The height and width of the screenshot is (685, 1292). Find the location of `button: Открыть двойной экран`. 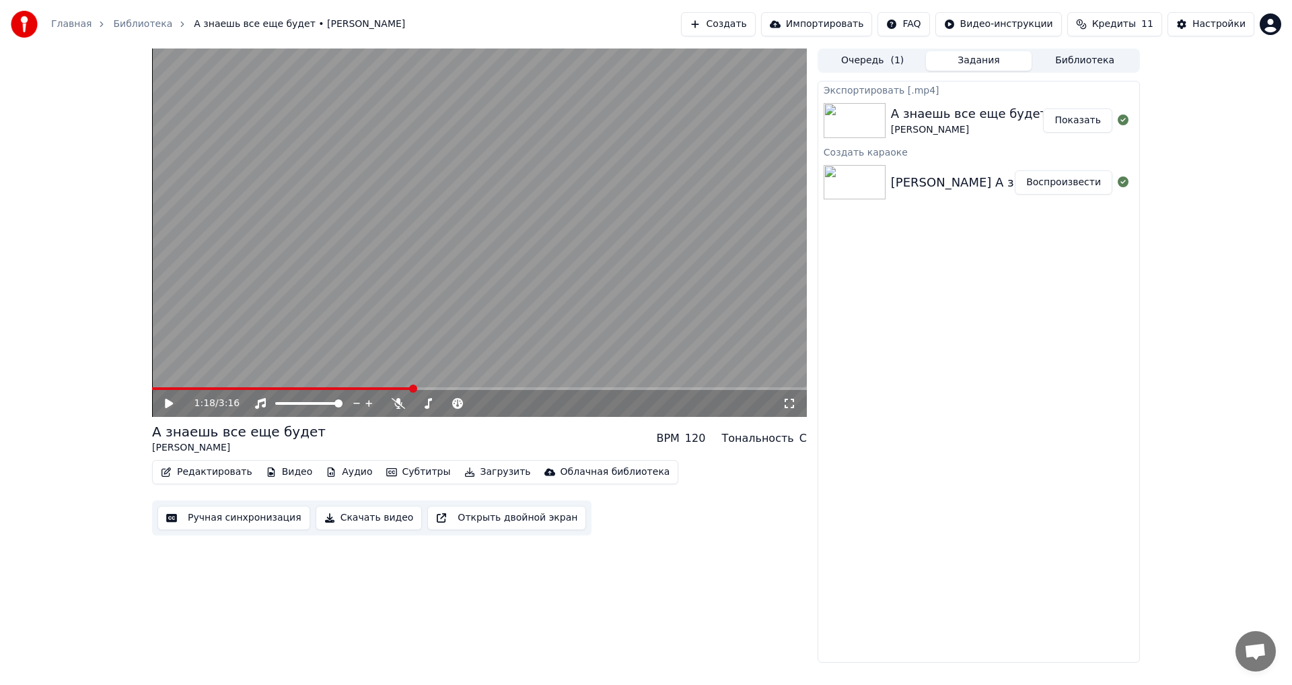

button: Открыть двойной экран is located at coordinates (507, 518).